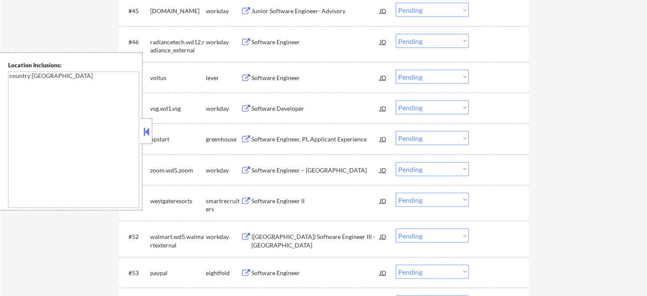  I want to click on div: Software Engineer II, so click(316, 201).